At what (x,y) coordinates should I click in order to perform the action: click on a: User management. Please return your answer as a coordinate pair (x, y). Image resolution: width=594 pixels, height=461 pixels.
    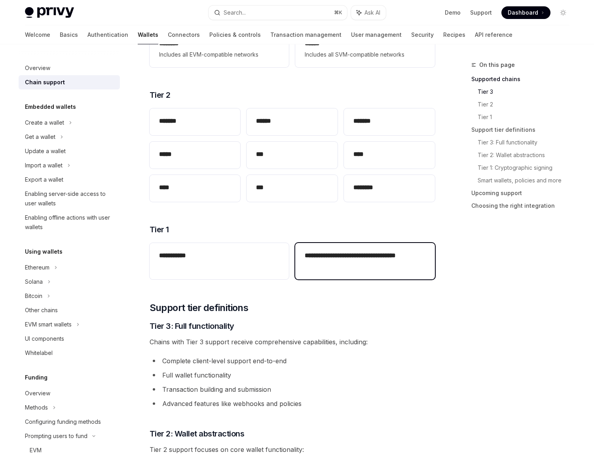
    Looking at the image, I should click on (377, 35).